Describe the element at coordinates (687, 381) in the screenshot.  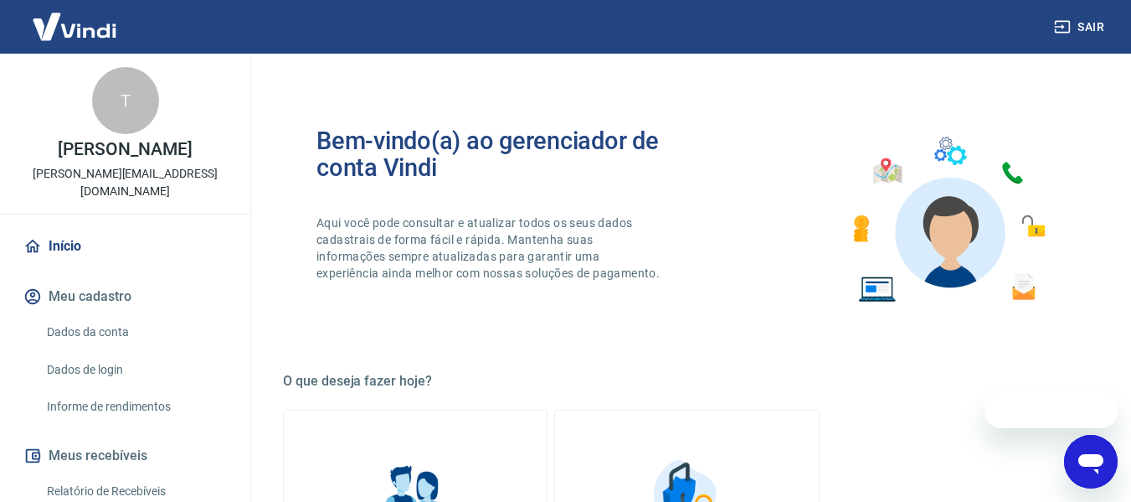
I see `h5: O que deseja fazer hoje?` at that location.